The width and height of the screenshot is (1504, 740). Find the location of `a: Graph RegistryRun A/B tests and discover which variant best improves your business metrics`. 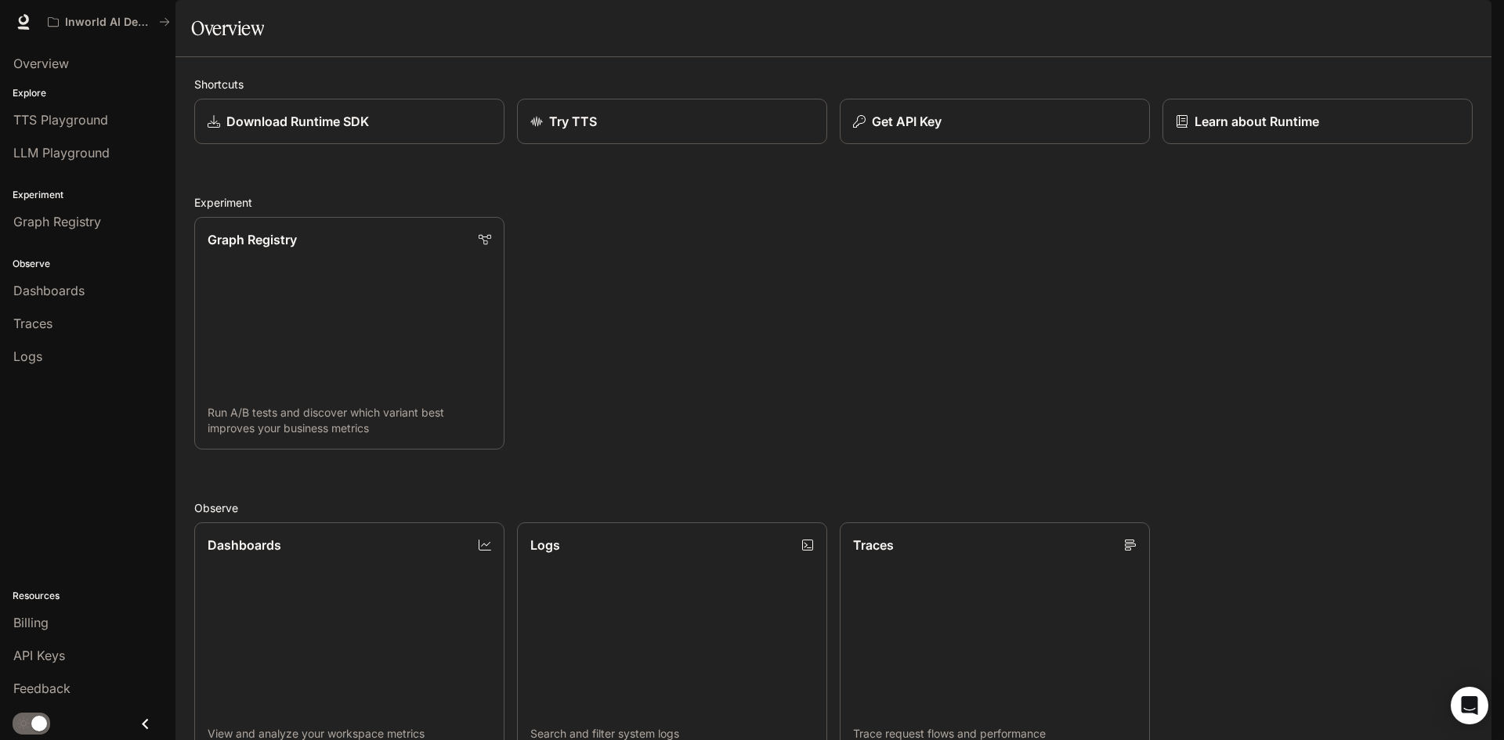

a: Graph RegistryRun A/B tests and discover which variant best improves your business metrics is located at coordinates (349, 333).